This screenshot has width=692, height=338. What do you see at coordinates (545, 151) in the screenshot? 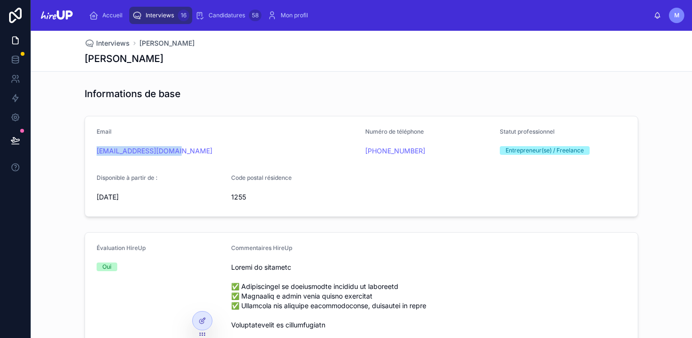
I see `div: Entrepreneur(se) / Freelance` at bounding box center [545, 151].